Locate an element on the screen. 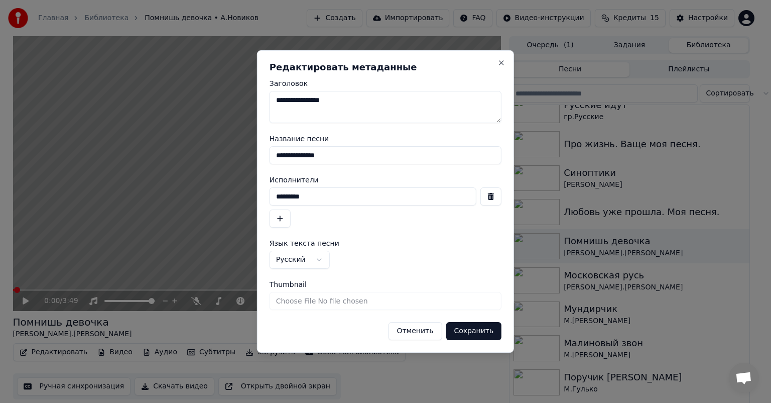 The image size is (771, 403). span: Thumbnail is located at coordinates (288, 284).